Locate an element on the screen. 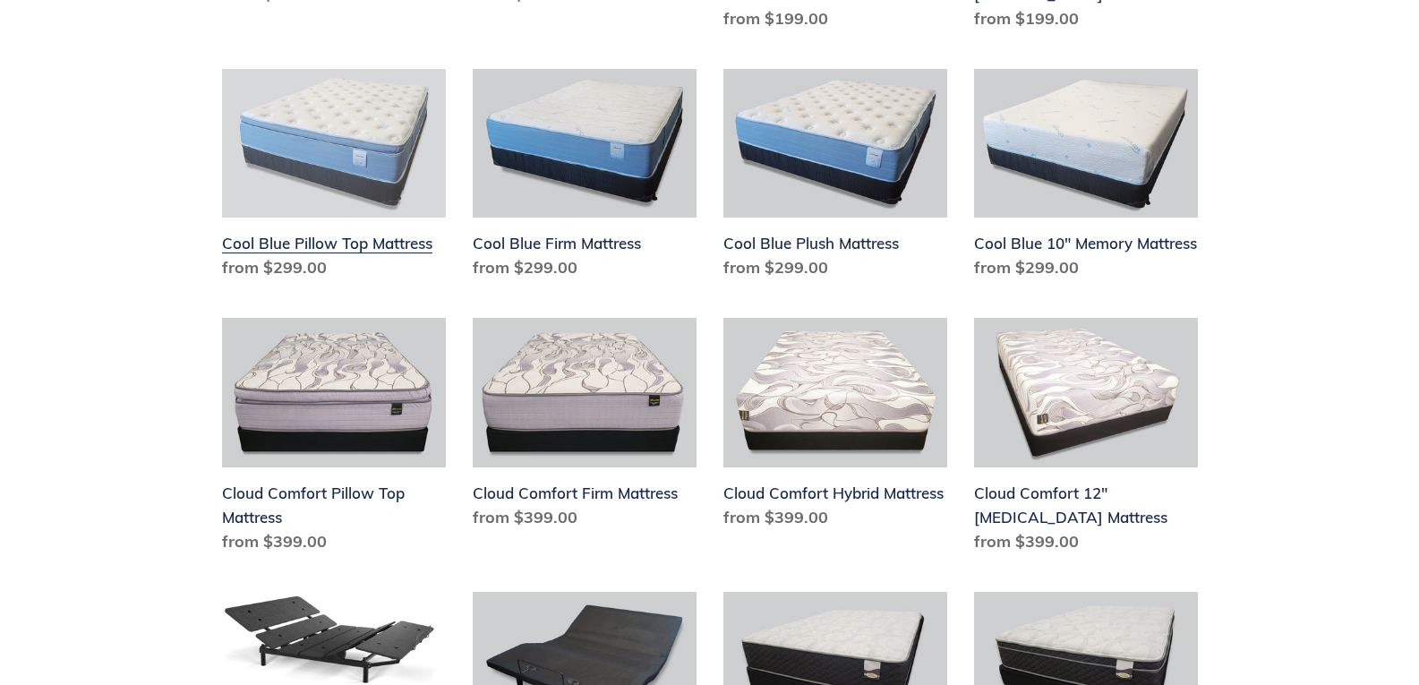  a: Cloud Comfort Hybrid Mattress is located at coordinates (835, 427).